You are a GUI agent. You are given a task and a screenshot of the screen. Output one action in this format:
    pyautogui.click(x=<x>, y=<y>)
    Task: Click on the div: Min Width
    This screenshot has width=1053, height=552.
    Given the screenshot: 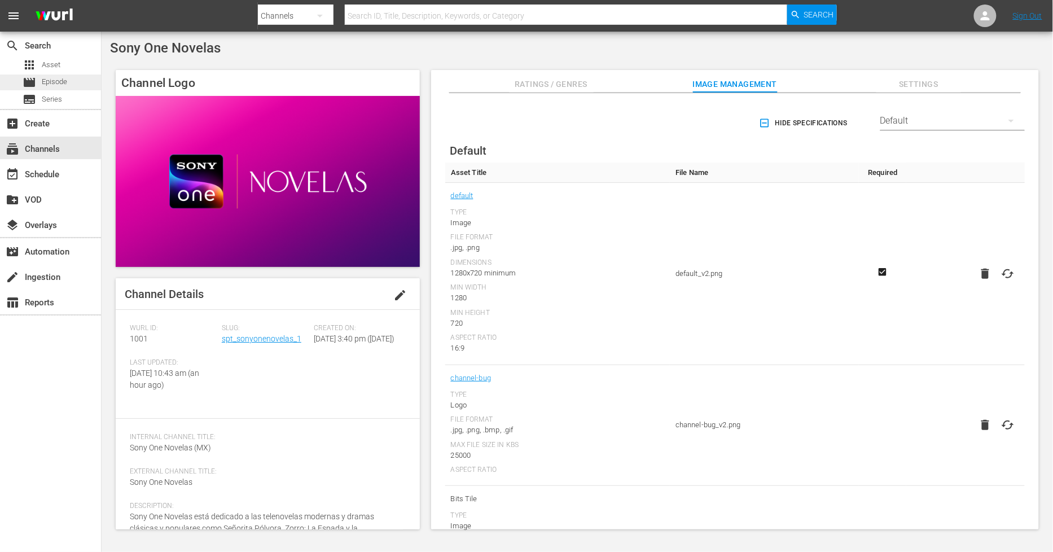 What is the action you would take?
    pyautogui.click(x=558, y=288)
    